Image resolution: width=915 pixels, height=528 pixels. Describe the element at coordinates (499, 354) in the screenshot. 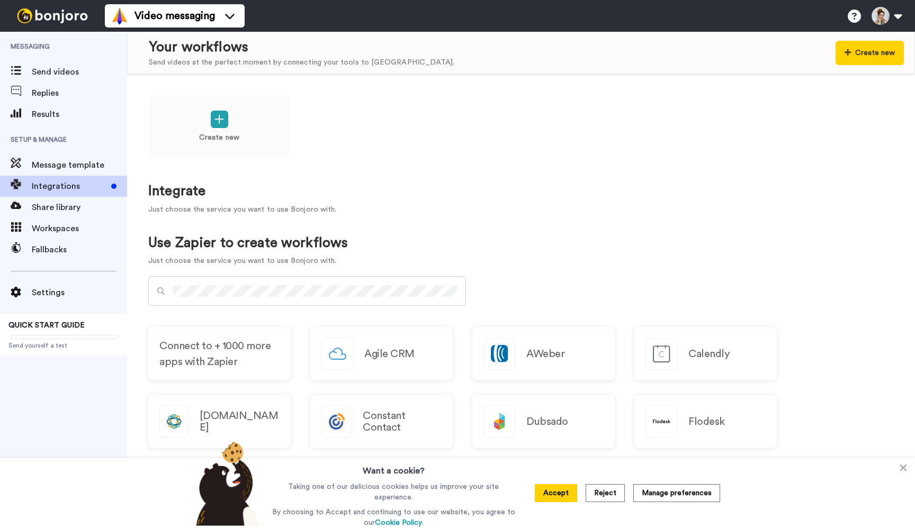

I see `img: logo_aweber.svg` at that location.